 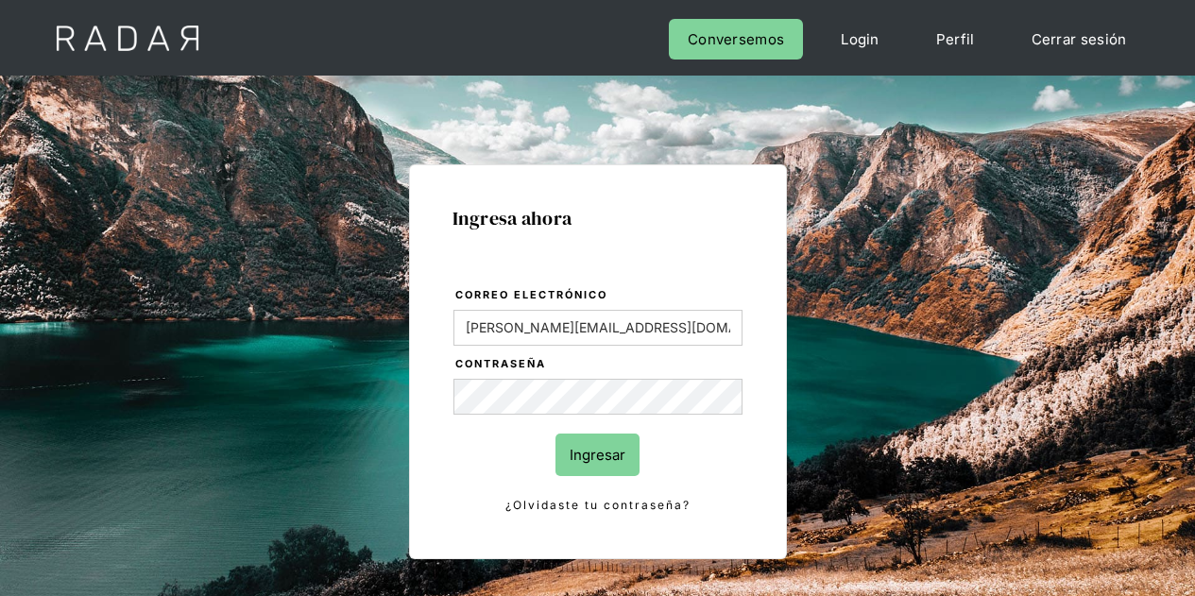 What do you see at coordinates (598, 218) in the screenshot?
I see `h1: Ingresa ahora` at bounding box center [598, 218].